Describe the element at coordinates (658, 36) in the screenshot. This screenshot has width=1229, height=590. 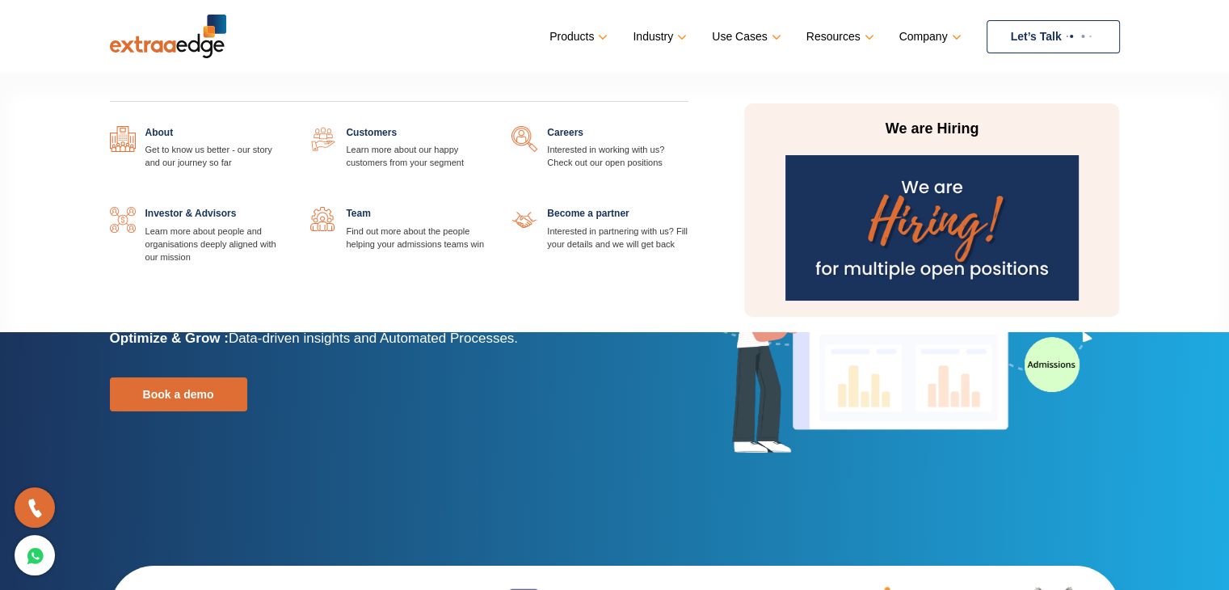
I see `a: Industry` at that location.